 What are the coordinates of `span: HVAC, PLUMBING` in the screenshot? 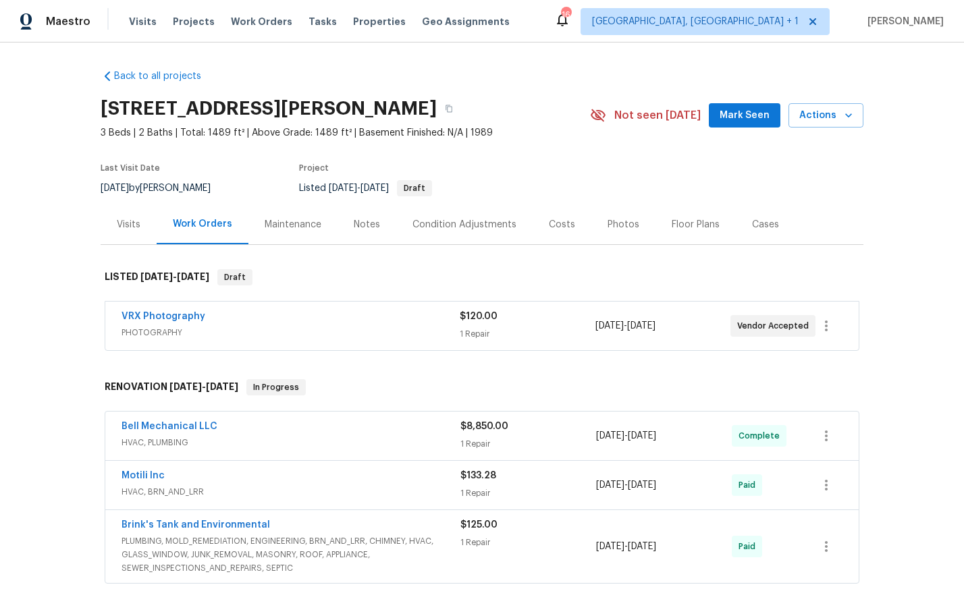 It's located at (291, 443).